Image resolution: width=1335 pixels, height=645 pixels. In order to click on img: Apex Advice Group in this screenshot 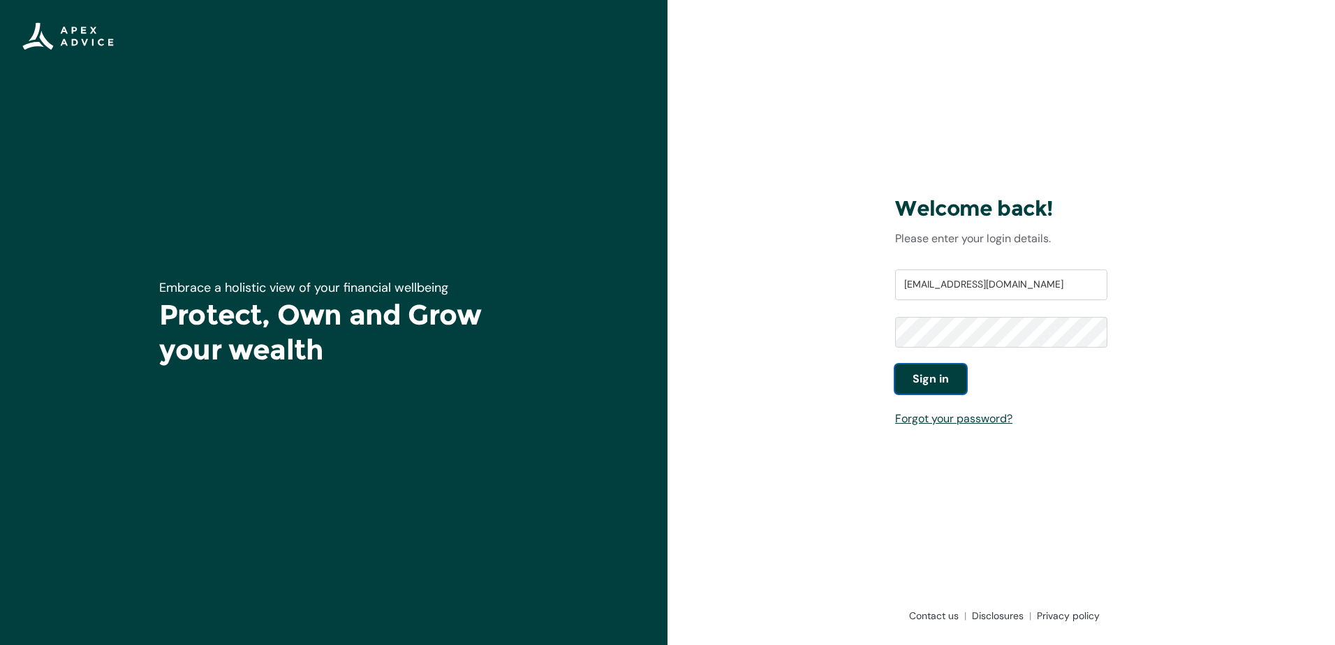, I will do `click(68, 36)`.